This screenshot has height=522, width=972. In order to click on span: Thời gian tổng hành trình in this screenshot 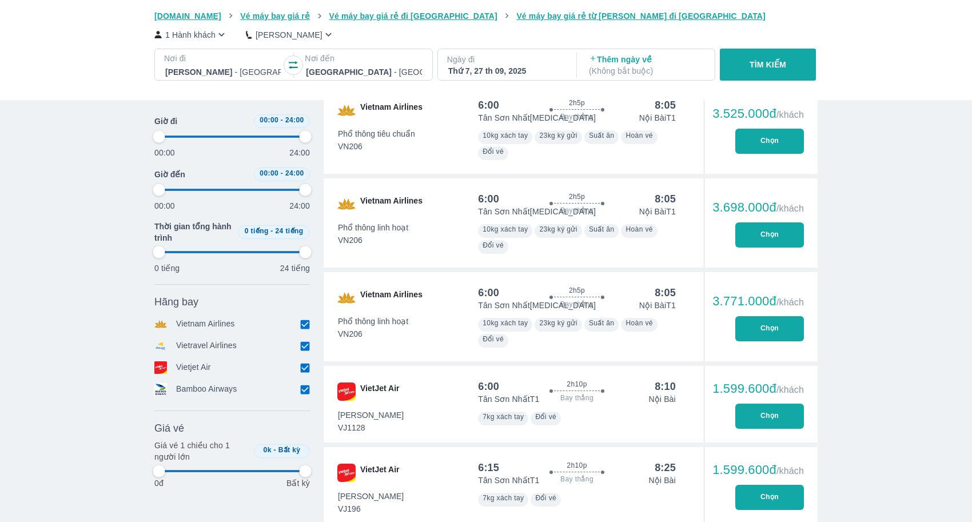, I will do `click(194, 232)`.